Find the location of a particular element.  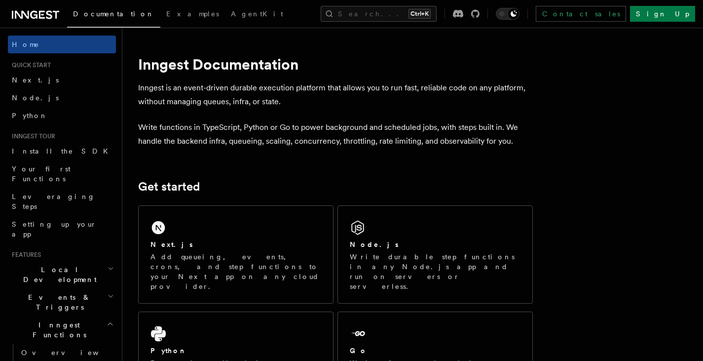

h1: Inngest Documentation is located at coordinates (336, 64).